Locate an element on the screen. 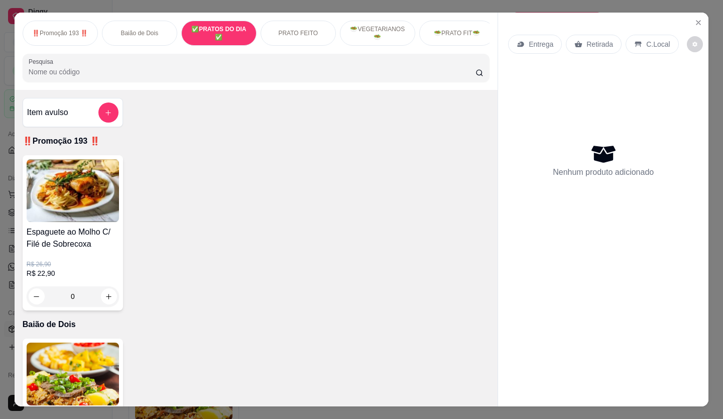  p: Entrega is located at coordinates (541, 44).